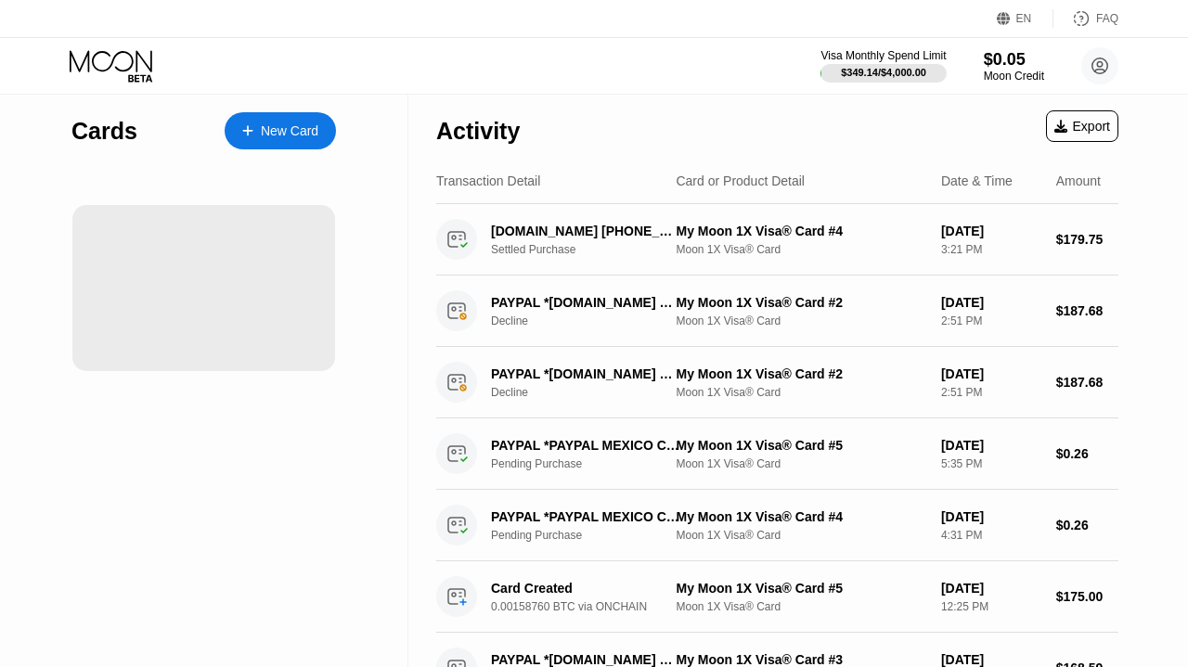  I want to click on div: Transaction Detail, so click(488, 181).